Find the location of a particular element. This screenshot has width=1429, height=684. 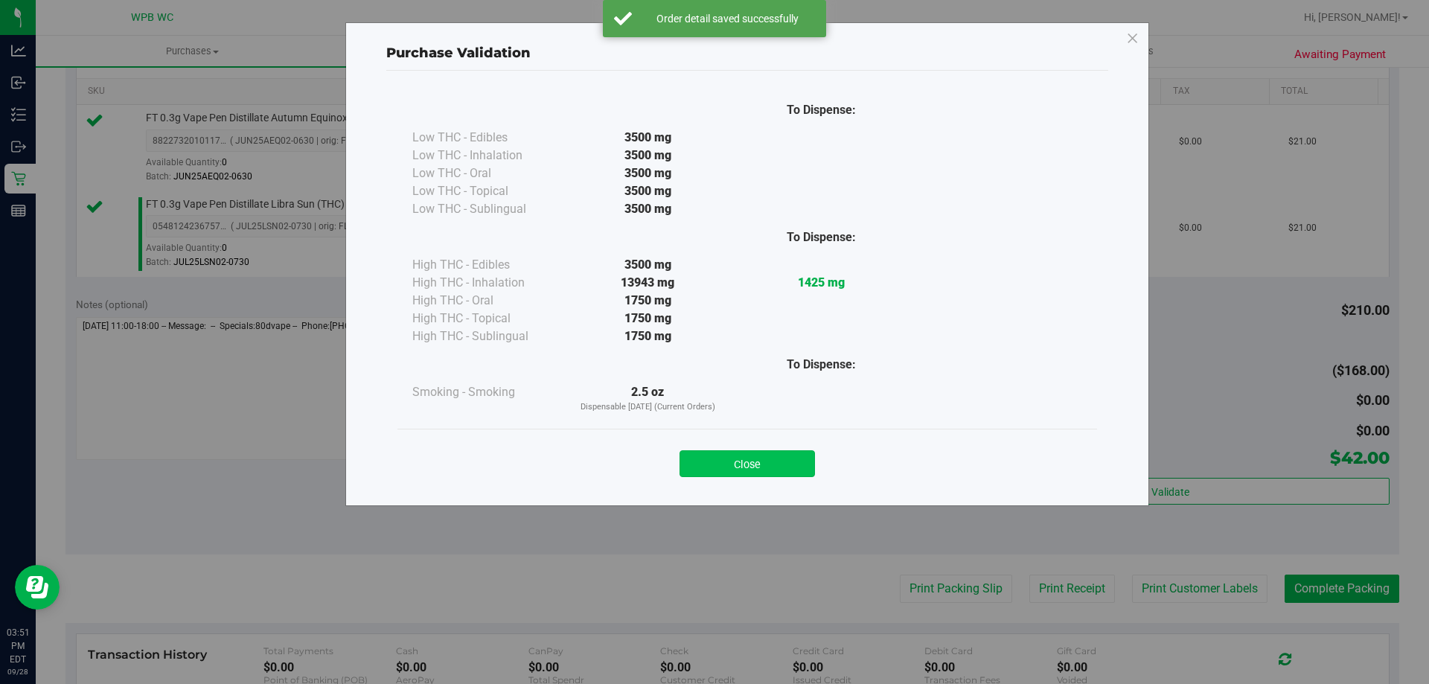

div: High THC - Inhalation is located at coordinates (487, 283).